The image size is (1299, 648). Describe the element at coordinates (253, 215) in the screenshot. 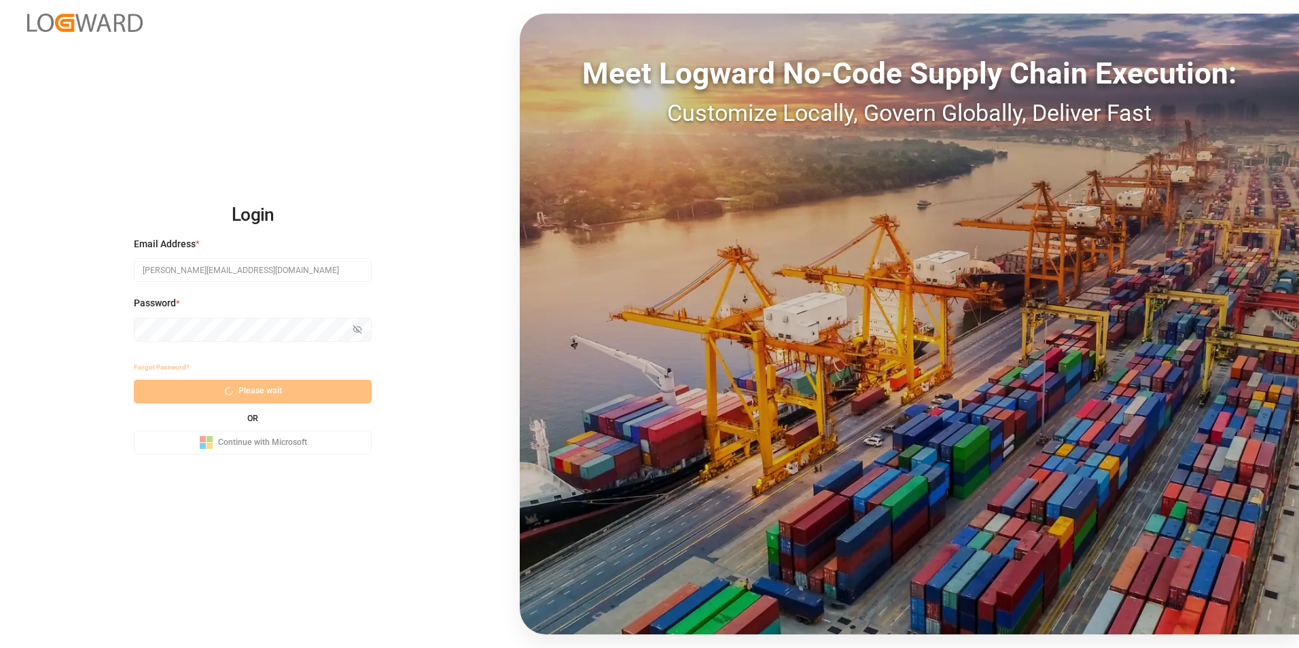

I see `h2: Login` at that location.